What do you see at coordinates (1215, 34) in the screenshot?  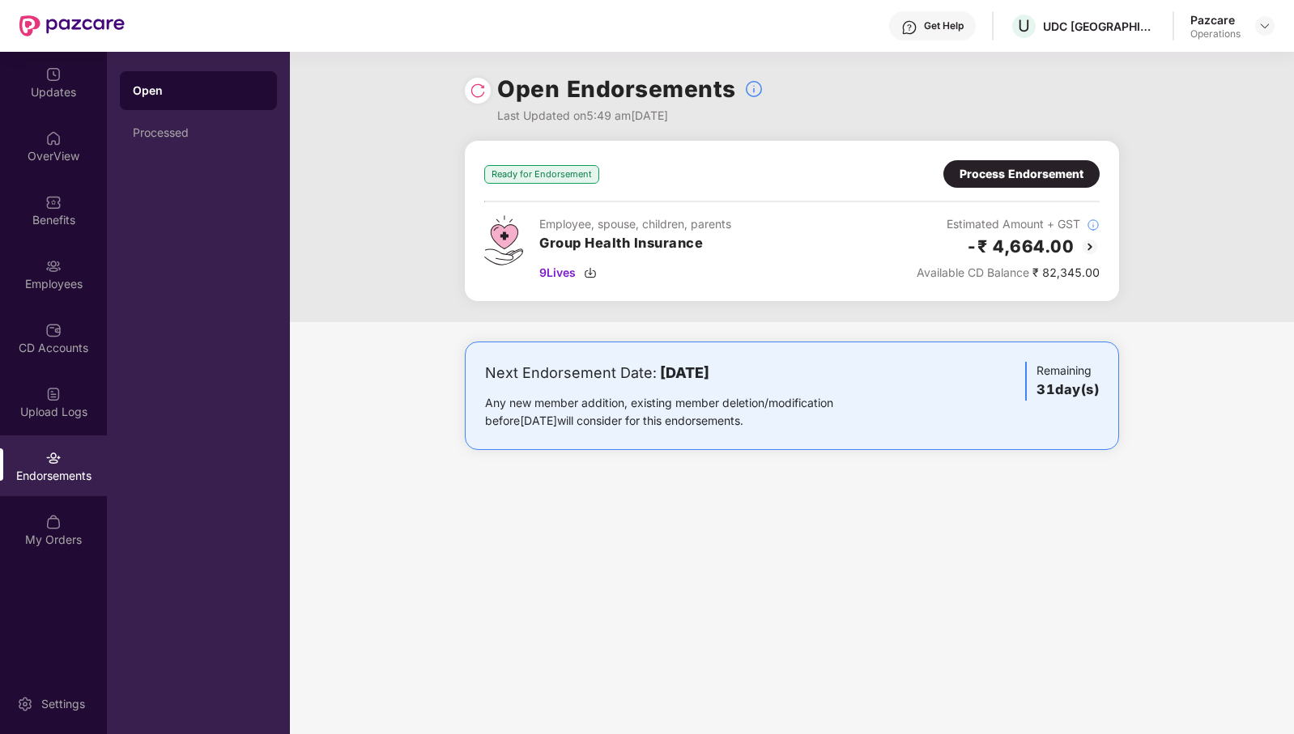 I see `div: Operations` at bounding box center [1215, 34].